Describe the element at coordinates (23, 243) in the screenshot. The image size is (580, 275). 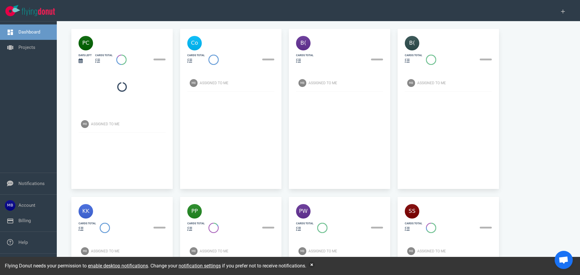
I see `a: Help` at that location.